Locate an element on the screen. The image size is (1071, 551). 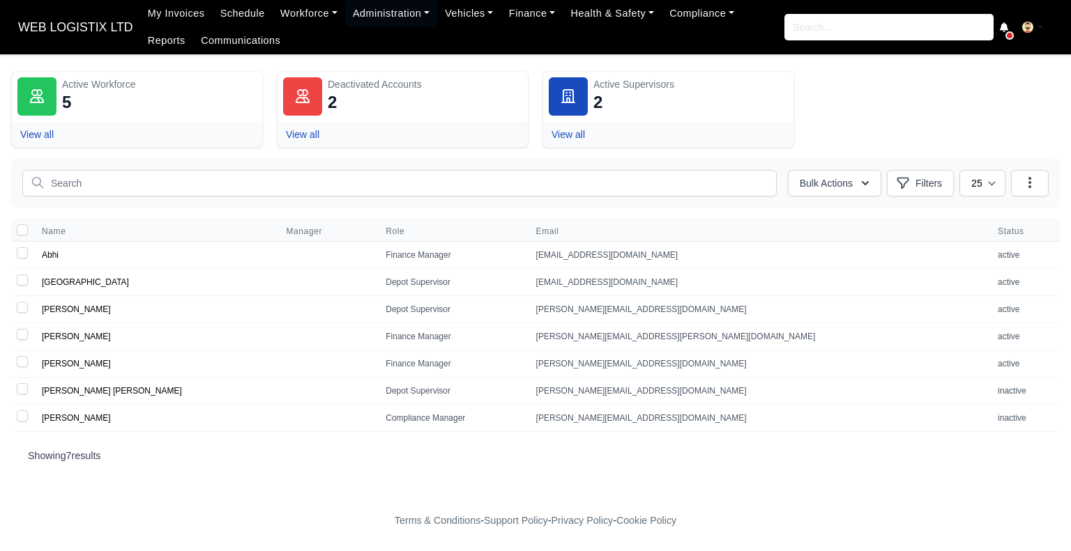
button: Bulk Actions is located at coordinates (834, 183).